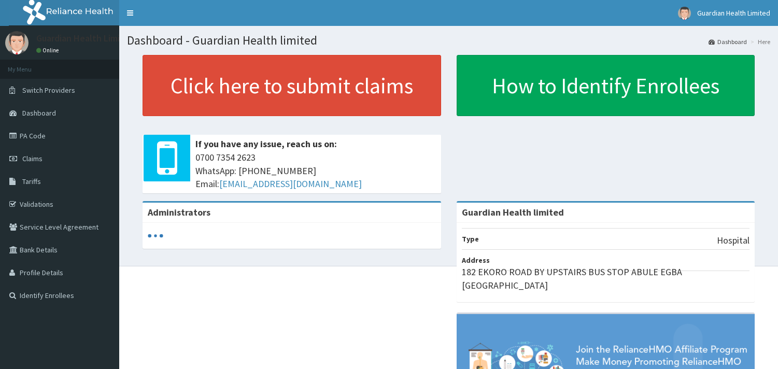  I want to click on a: Online, so click(49, 50).